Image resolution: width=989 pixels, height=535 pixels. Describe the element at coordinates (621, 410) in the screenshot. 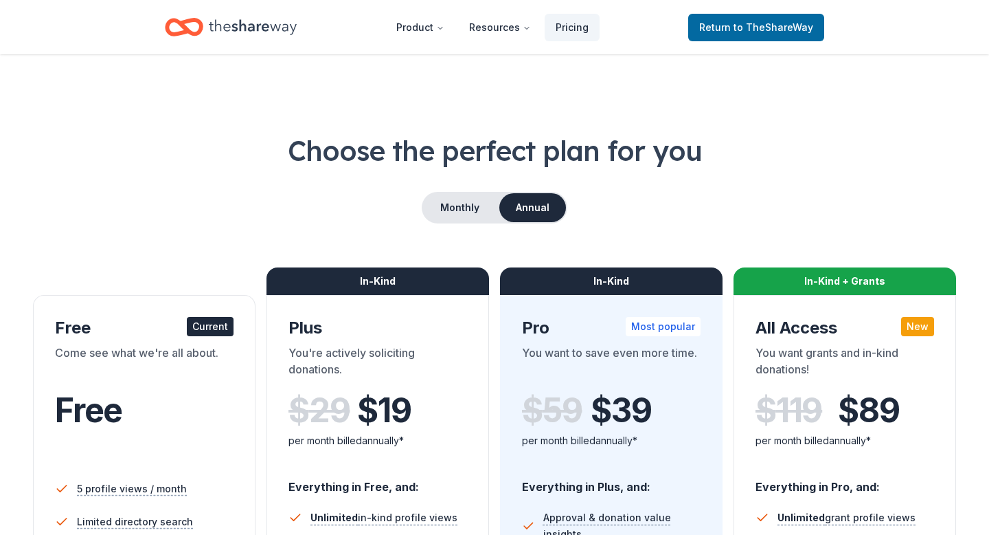

I see `span: $ 39` at that location.